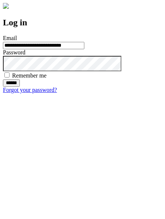 The height and width of the screenshot is (219, 165). Describe the element at coordinates (30, 90) in the screenshot. I see `a: Forgot your password?` at that location.